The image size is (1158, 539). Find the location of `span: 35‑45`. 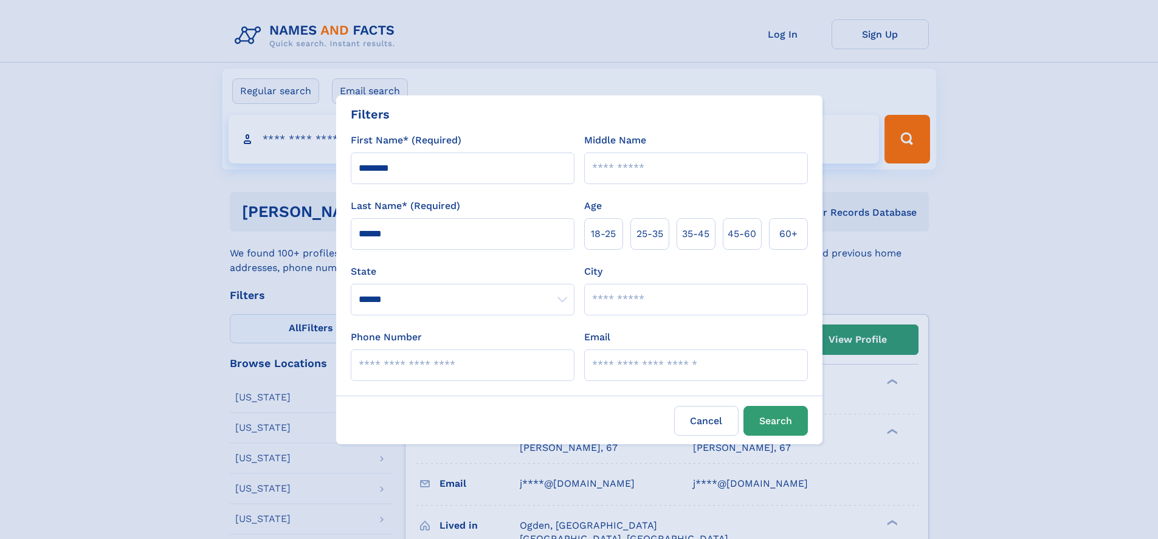

span: 35‑45 is located at coordinates (695, 234).